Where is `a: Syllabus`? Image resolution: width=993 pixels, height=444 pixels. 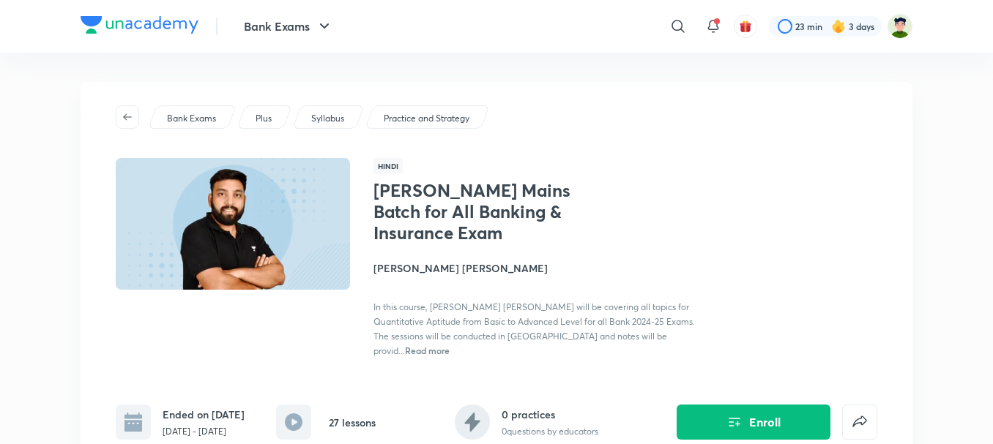
a: Syllabus is located at coordinates (328, 119).